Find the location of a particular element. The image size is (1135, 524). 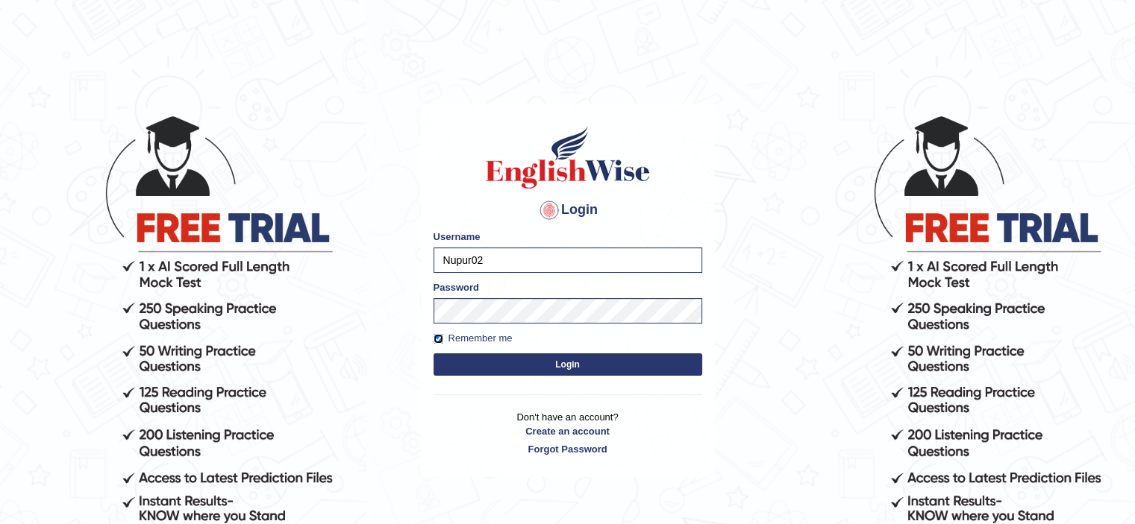

img: Logo of English Wise sign in for intelligent practice with AI is located at coordinates (568, 157).